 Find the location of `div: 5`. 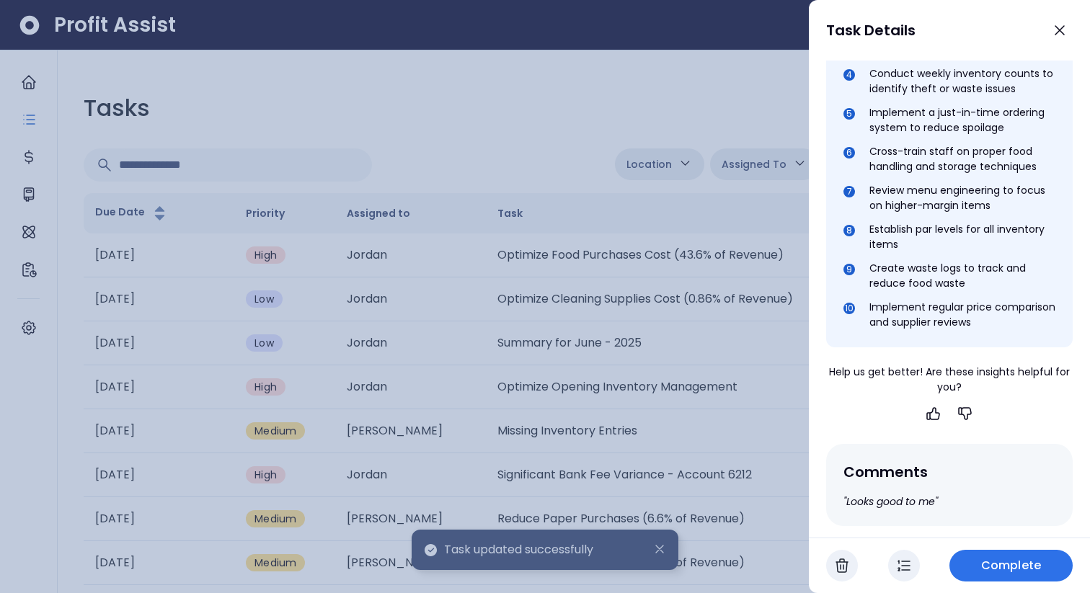

div: 5 is located at coordinates (849, 114).